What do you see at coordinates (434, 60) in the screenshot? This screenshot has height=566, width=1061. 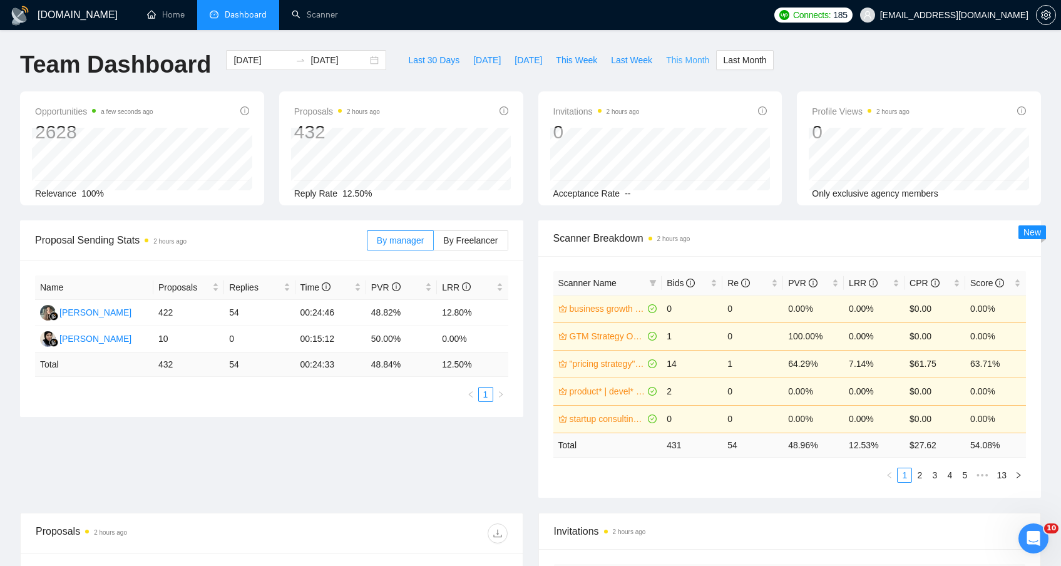 I see `span: Last 30 Days` at bounding box center [434, 60].